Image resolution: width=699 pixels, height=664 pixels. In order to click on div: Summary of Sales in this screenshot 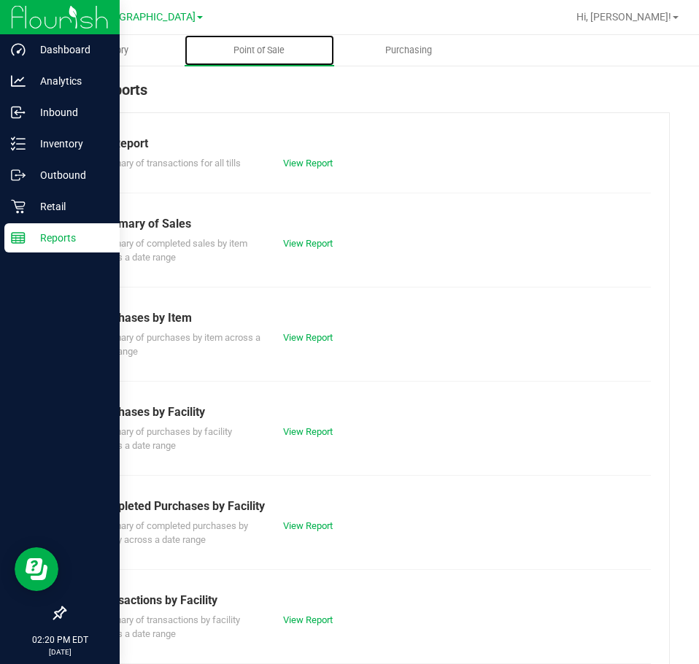, I will do `click(367, 224)`.